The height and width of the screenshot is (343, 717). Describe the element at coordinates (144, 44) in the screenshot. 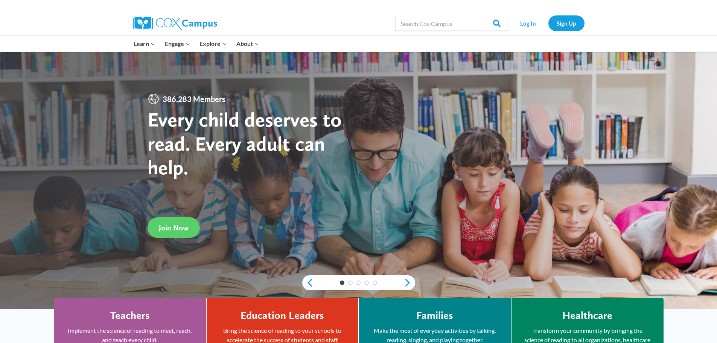

I see `span: Learn` at that location.